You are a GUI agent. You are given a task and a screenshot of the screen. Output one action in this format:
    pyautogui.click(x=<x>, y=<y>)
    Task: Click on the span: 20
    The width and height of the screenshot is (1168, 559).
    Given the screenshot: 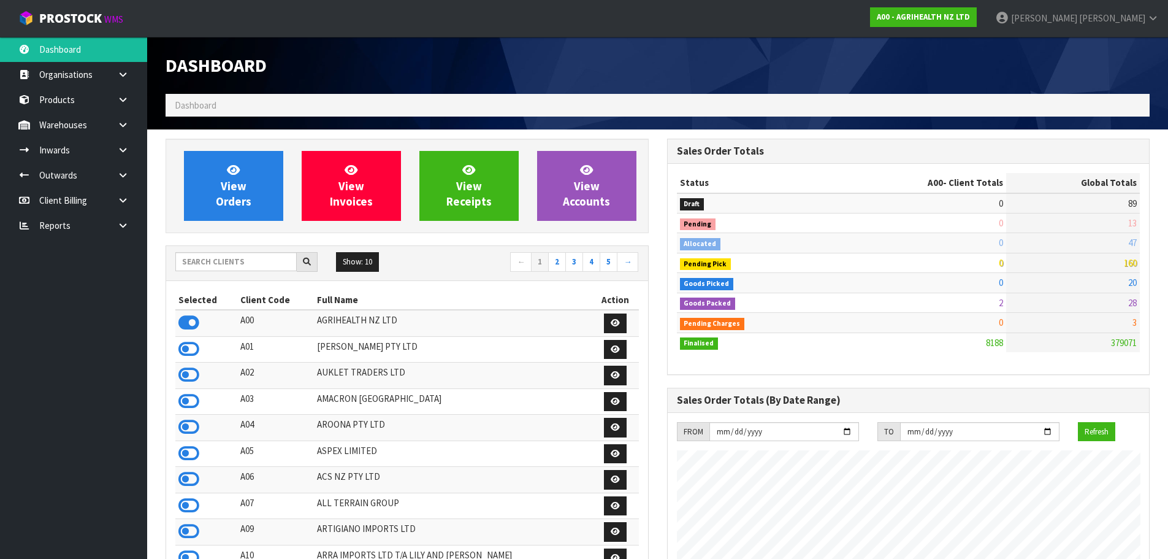 What is the action you would take?
    pyautogui.click(x=1132, y=282)
    